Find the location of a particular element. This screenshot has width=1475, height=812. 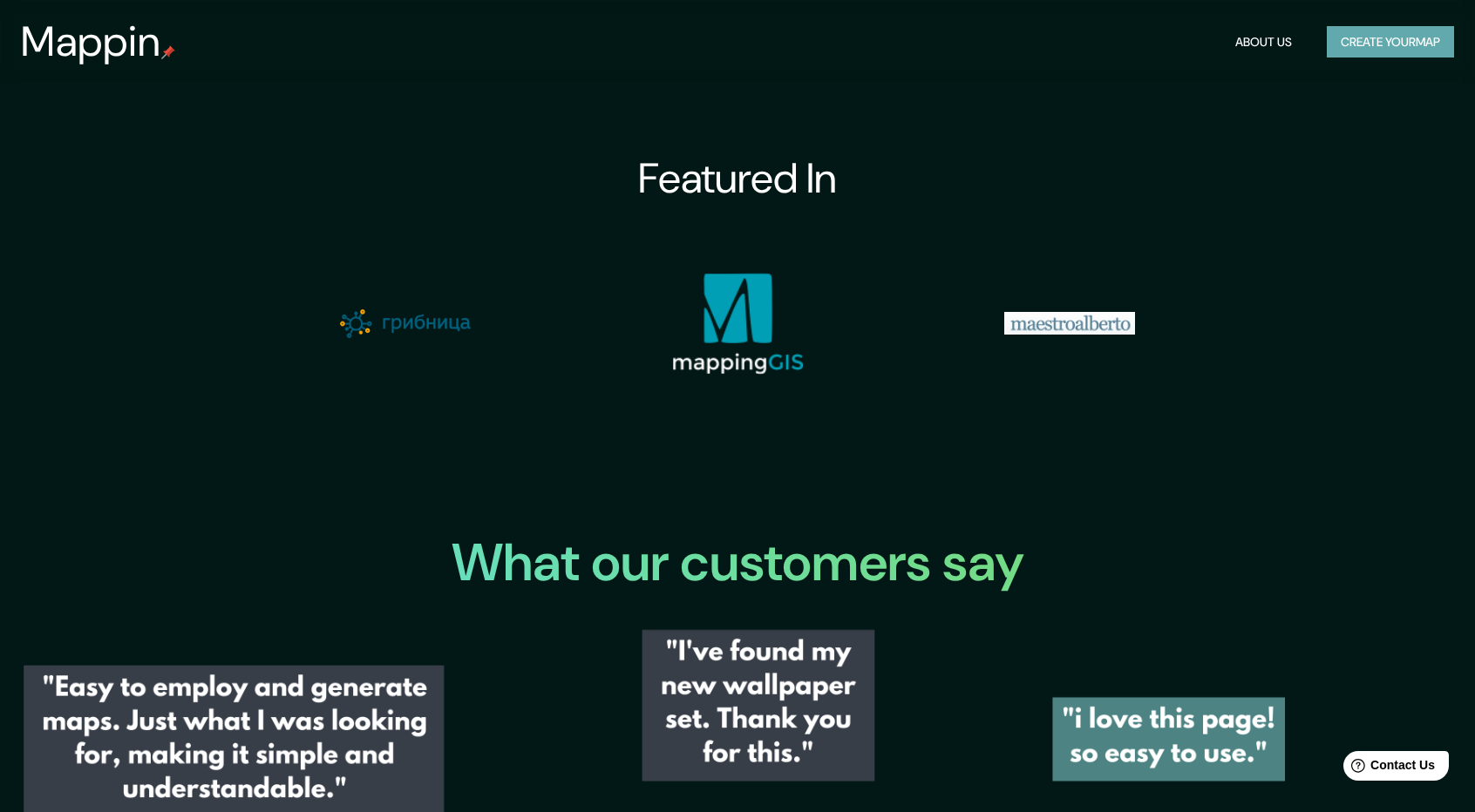

h3: Featured In is located at coordinates (738, 178).